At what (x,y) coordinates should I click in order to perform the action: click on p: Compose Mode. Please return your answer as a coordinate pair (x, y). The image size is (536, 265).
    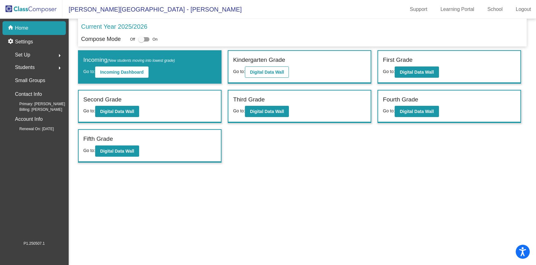
    Looking at the image, I should click on (101, 39).